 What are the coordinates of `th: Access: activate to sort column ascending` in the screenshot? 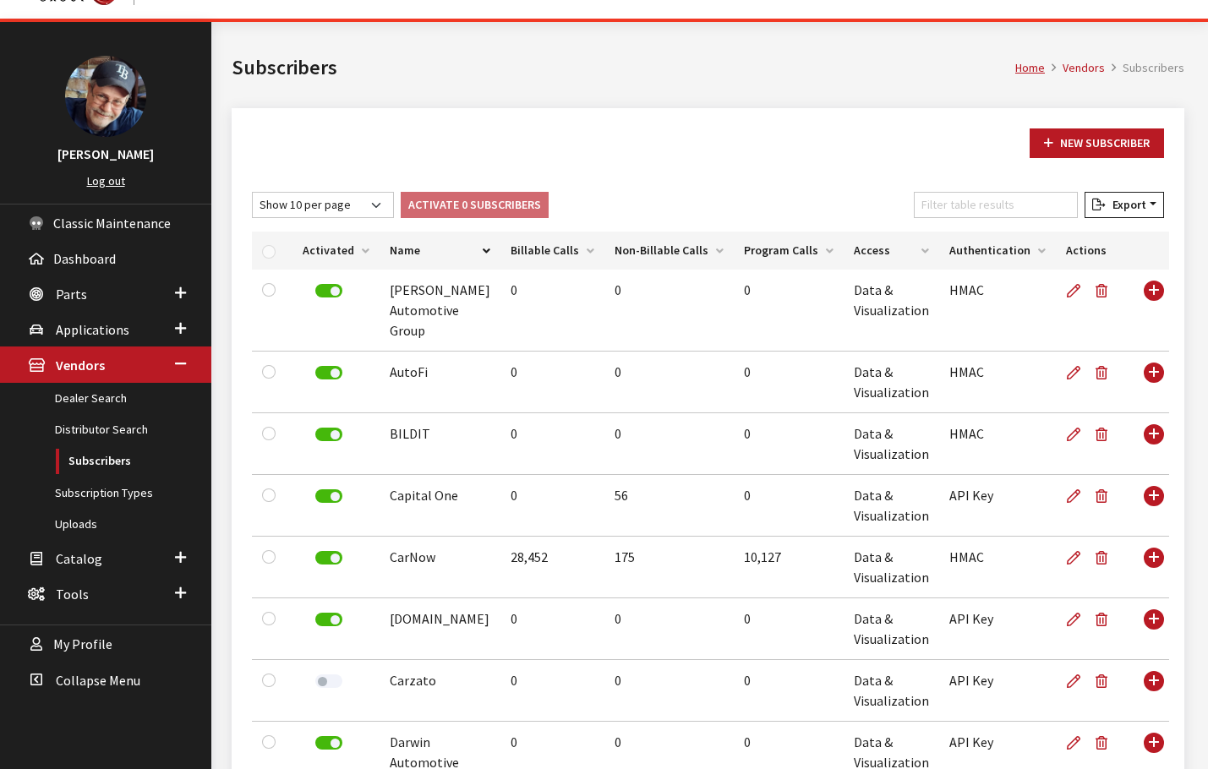 It's located at (891, 250).